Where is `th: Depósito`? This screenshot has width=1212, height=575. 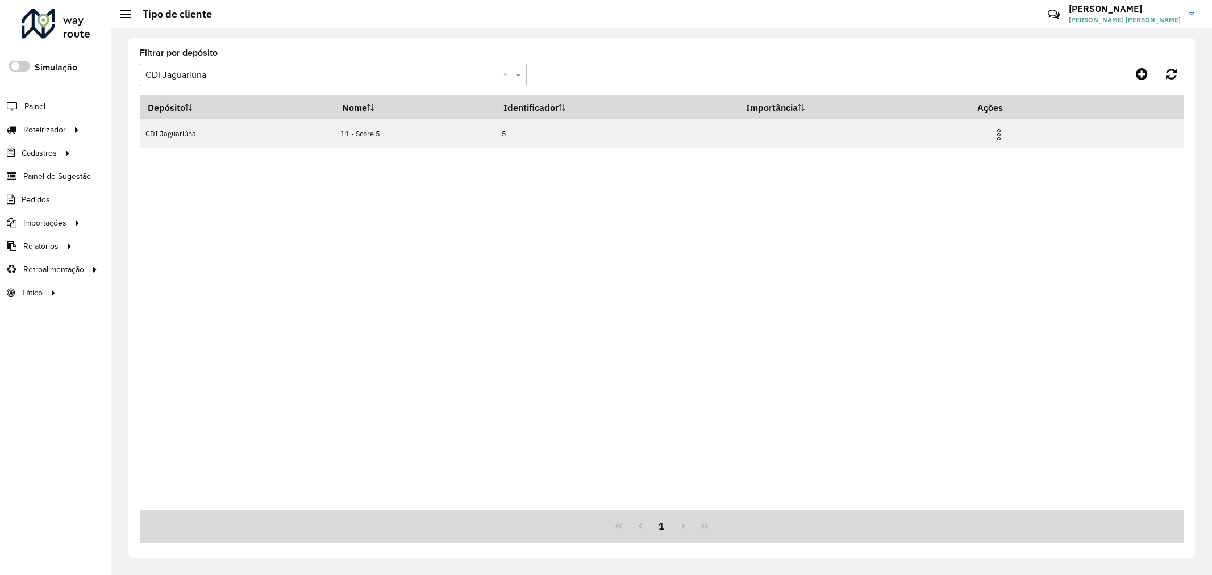
th: Depósito is located at coordinates (237, 107).